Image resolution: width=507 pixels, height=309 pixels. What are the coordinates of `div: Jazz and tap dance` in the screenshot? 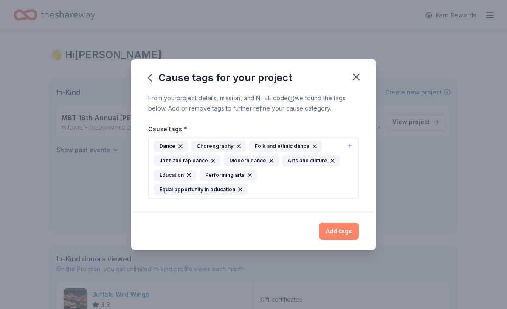 It's located at (187, 160).